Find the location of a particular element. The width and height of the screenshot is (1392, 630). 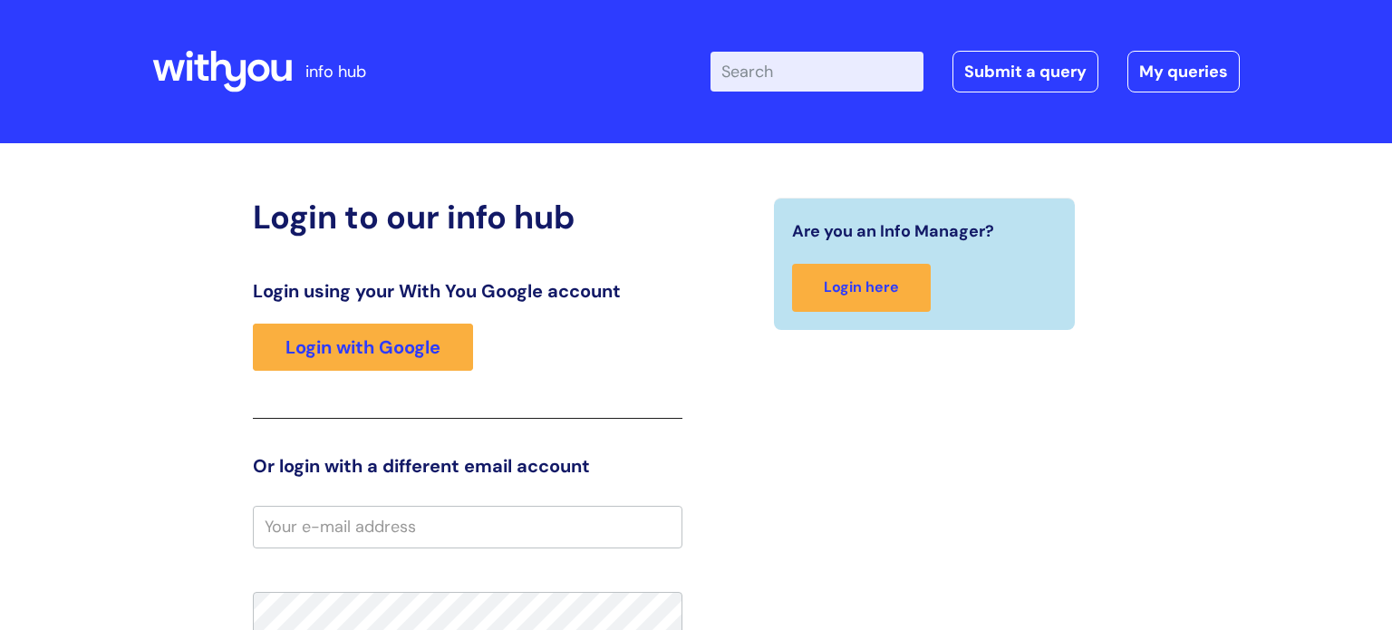

a: Login with Google is located at coordinates (362, 347).